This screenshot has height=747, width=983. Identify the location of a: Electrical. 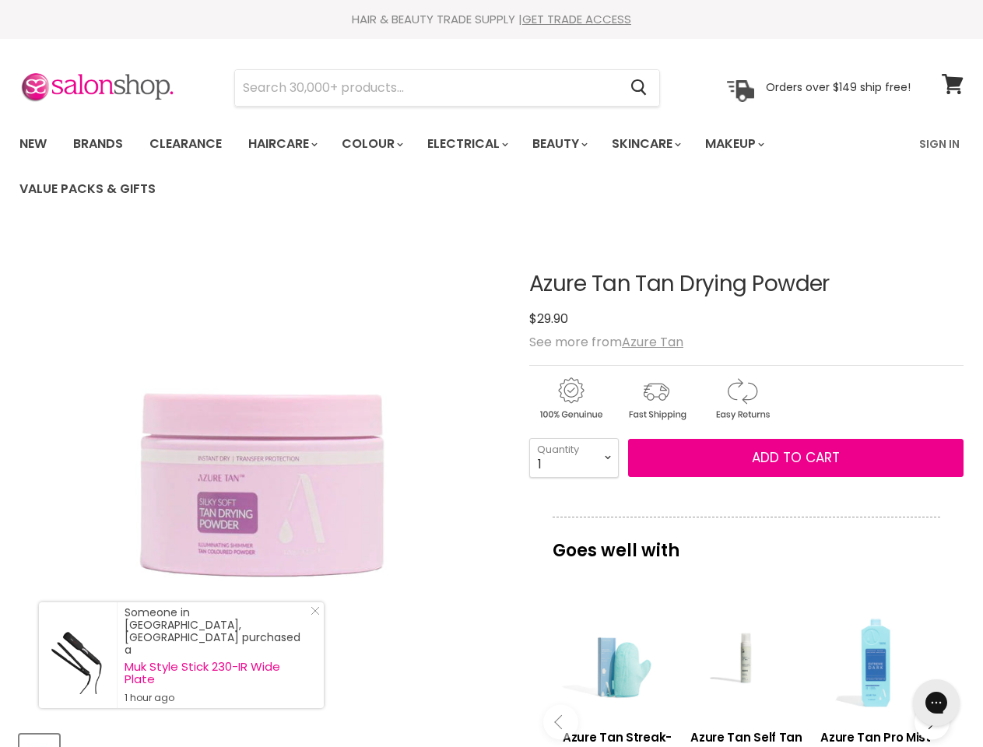
(466, 144).